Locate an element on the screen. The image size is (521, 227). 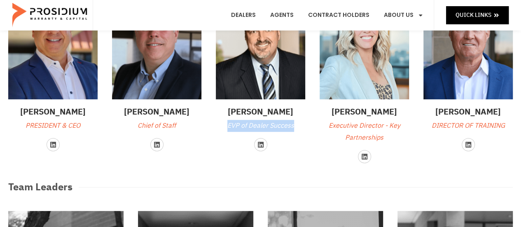
p: EVP of Dealer Success is located at coordinates (260, 126).